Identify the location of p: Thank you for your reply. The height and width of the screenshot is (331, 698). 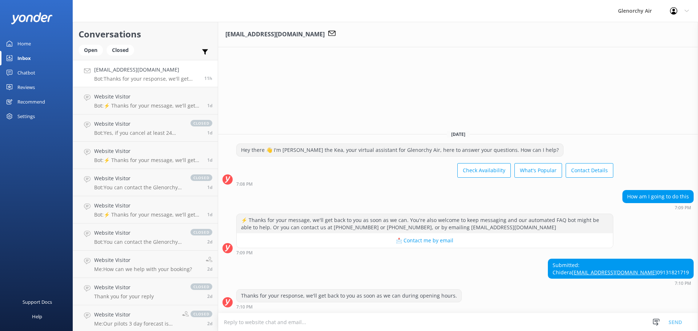
(124, 297).